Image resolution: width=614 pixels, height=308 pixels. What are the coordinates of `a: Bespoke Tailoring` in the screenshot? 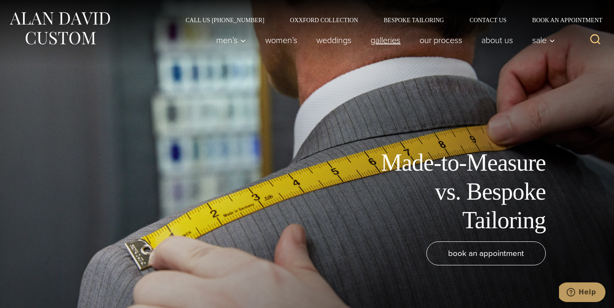 It's located at (413, 20).